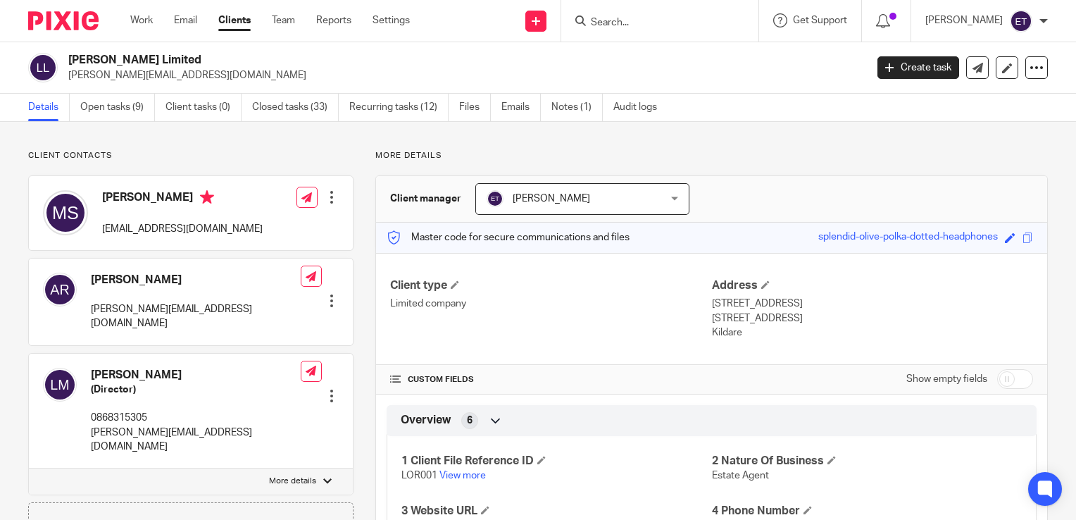 This screenshot has width=1076, height=520. Describe the element at coordinates (334, 20) in the screenshot. I see `a: Reports` at that location.